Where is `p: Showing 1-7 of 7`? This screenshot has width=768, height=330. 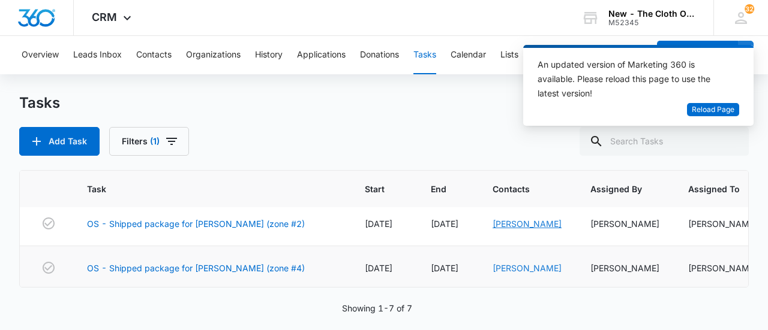 p: Showing 1-7 of 7 is located at coordinates (377, 308).